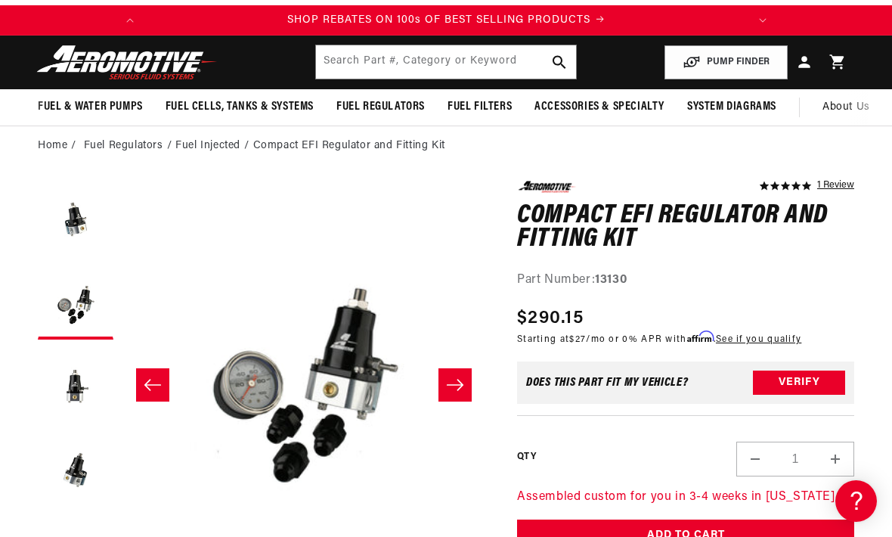  I want to click on button: Slide left, so click(153, 385).